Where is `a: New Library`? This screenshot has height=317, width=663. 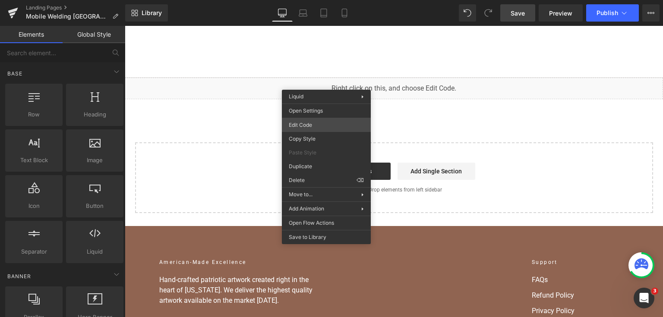 a: New Library is located at coordinates (146, 13).